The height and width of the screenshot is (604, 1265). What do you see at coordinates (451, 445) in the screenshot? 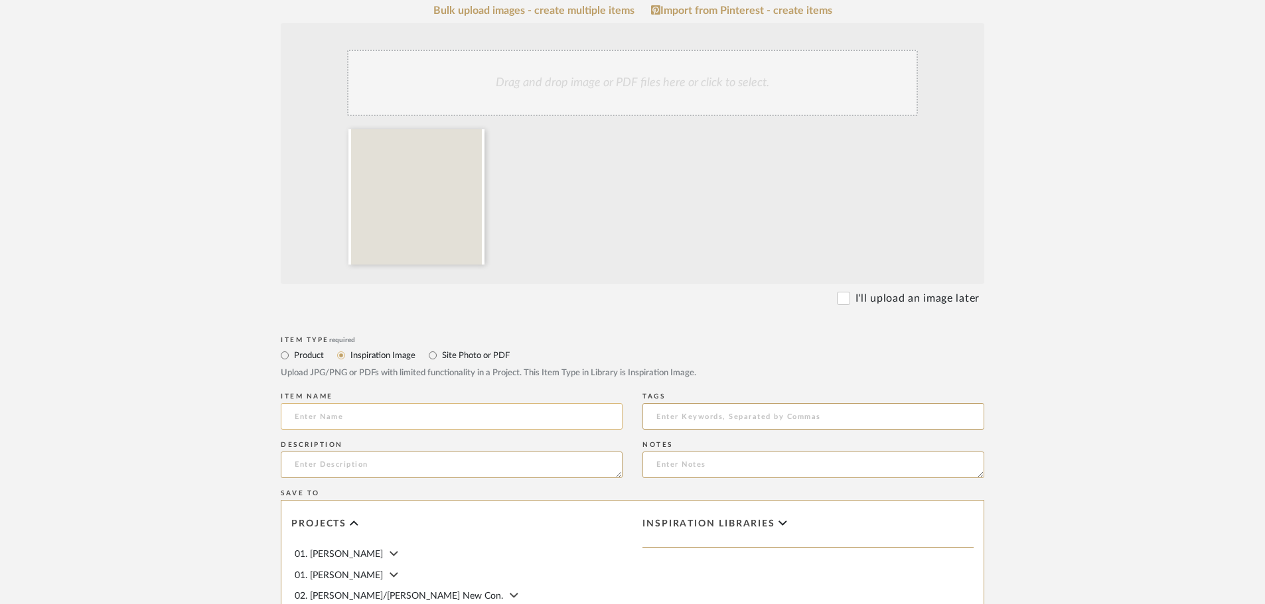
I see `div: Description` at bounding box center [451, 445].